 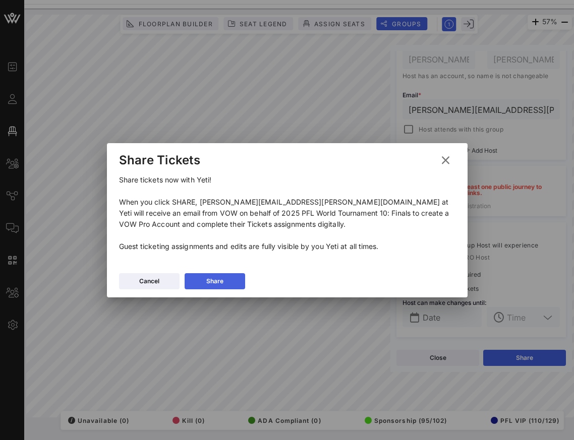 I want to click on div: Share Tickets, so click(x=159, y=160).